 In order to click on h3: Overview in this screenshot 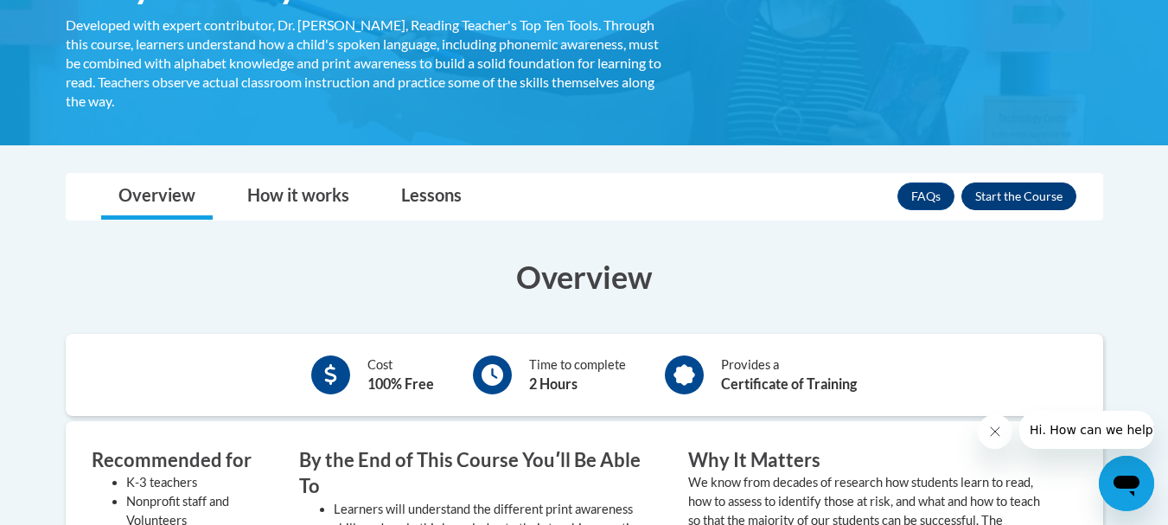, I will do `click(584, 277)`.